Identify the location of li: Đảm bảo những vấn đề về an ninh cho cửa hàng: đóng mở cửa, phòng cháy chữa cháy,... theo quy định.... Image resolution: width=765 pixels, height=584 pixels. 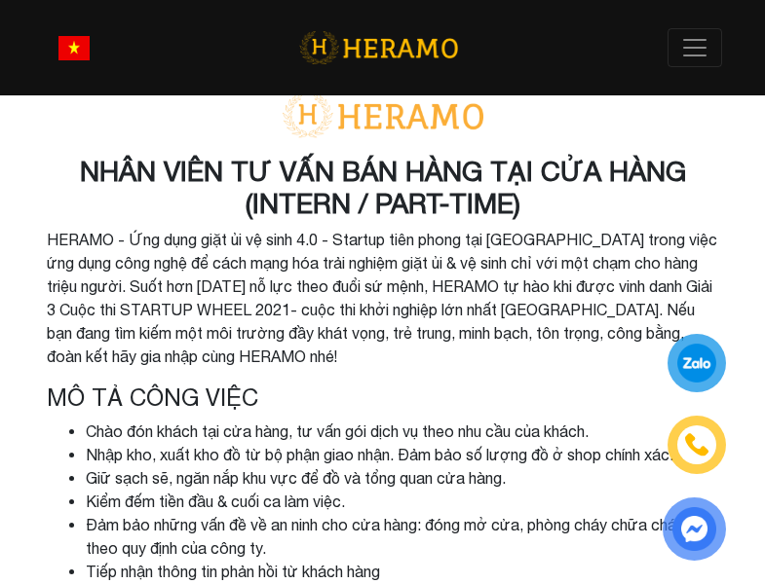
(402, 537).